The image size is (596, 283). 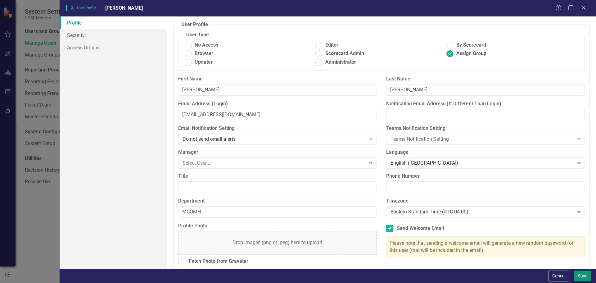 What do you see at coordinates (206, 45) in the screenshot?
I see `span: No Access` at bounding box center [206, 45].